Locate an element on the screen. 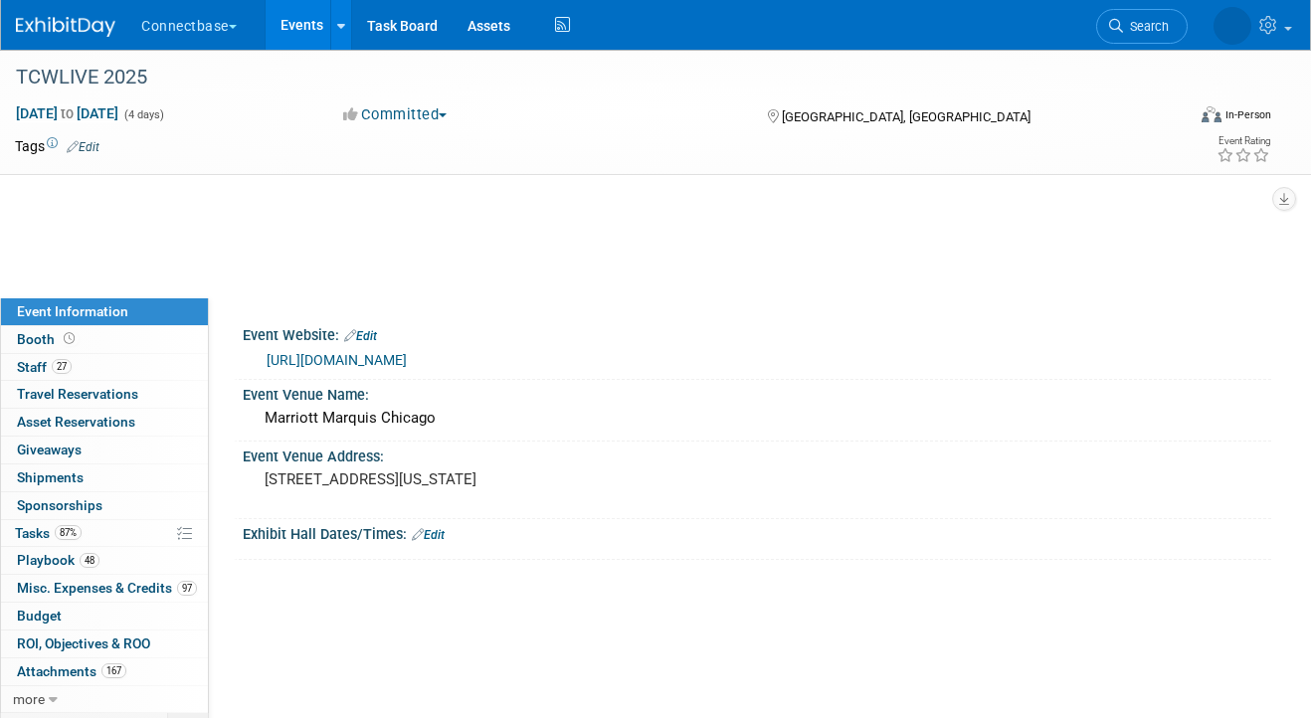 This screenshot has width=1311, height=718. span: Tasks is located at coordinates (48, 533).